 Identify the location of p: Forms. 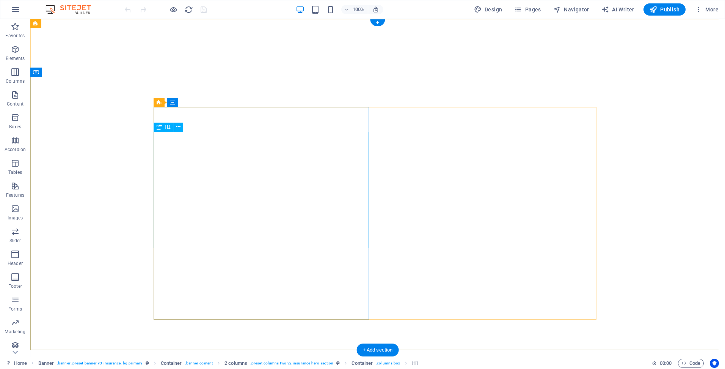
(15, 309).